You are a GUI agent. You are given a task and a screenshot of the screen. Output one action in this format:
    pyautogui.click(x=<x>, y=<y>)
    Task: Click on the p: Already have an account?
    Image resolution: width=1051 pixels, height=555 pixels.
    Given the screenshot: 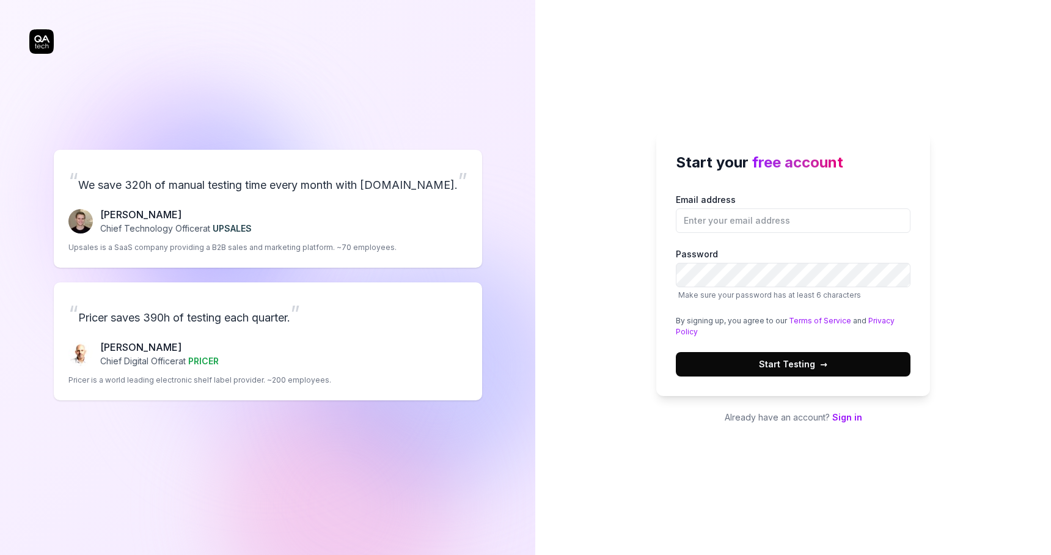 What is the action you would take?
    pyautogui.click(x=793, y=417)
    